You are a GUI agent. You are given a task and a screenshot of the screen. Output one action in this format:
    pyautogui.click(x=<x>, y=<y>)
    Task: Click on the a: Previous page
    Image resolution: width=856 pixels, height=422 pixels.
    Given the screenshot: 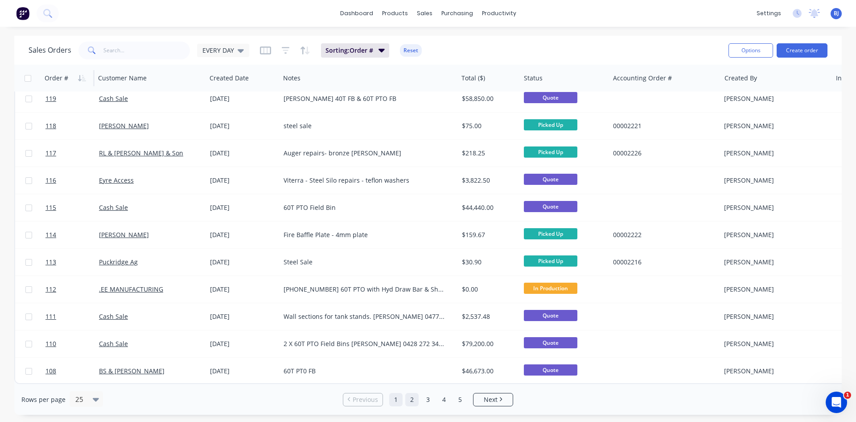 What is the action you would take?
    pyautogui.click(x=363, y=399)
    